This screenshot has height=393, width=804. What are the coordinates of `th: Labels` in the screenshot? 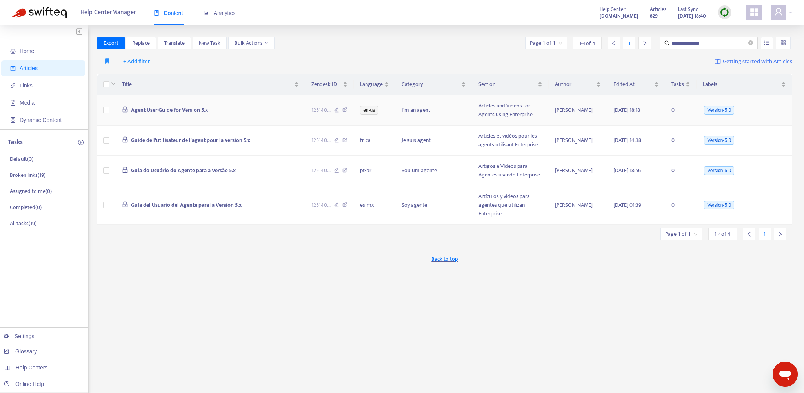 It's located at (744, 84).